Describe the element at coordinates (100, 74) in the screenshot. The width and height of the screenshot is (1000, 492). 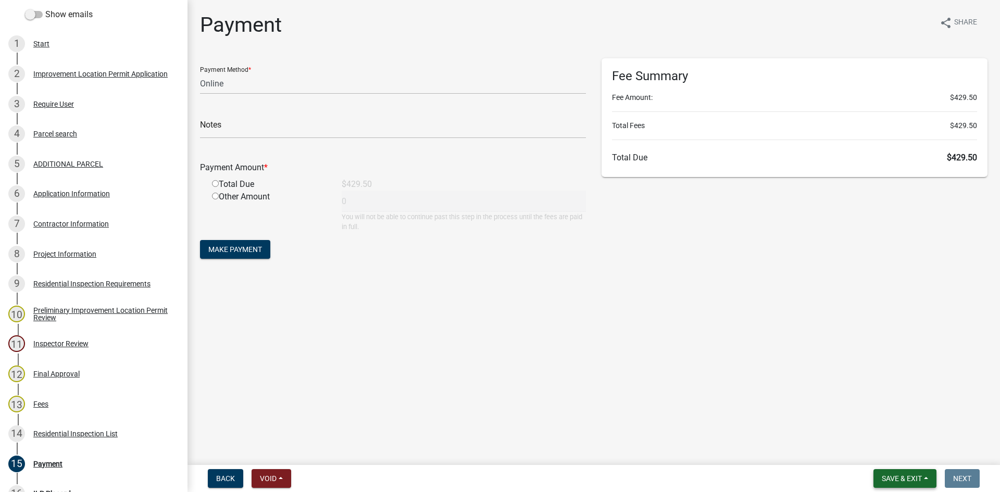
I see `div: Improvement Location Permit Application` at that location.